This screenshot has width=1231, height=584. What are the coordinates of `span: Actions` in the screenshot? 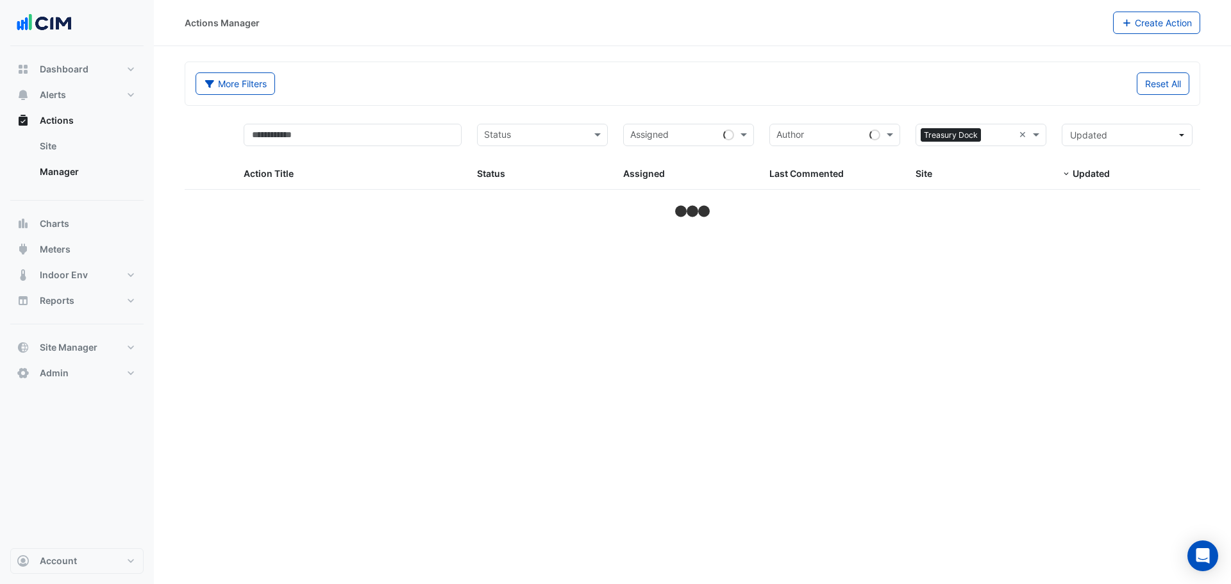 It's located at (56, 121).